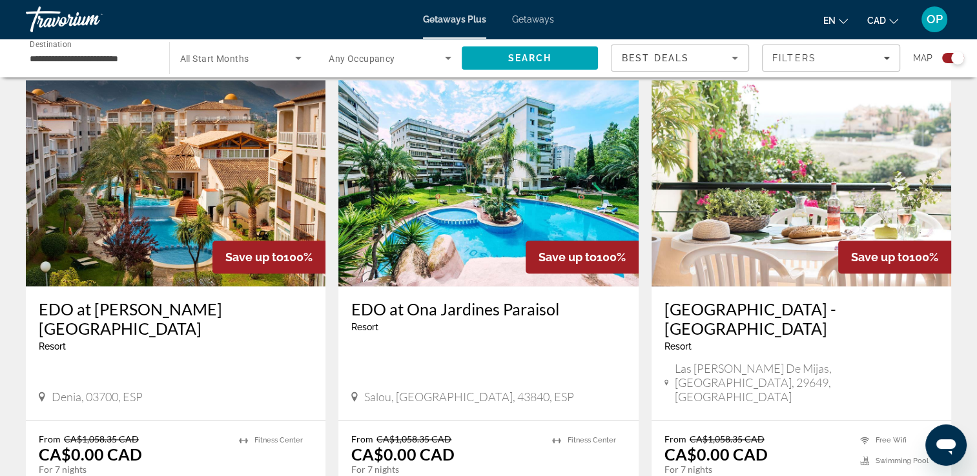  Describe the element at coordinates (923, 58) in the screenshot. I see `span: Map` at that location.